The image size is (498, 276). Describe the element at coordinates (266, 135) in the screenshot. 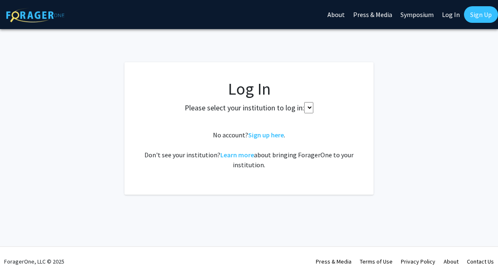

I see `a: Sign up here` at that location.